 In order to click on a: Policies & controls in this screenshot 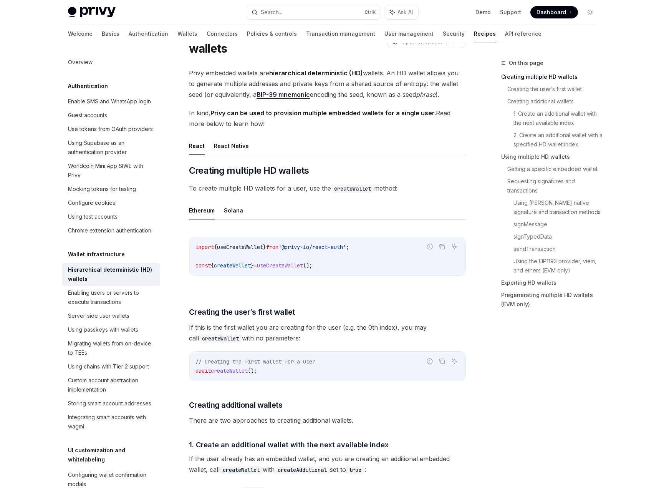, I will do `click(272, 34)`.